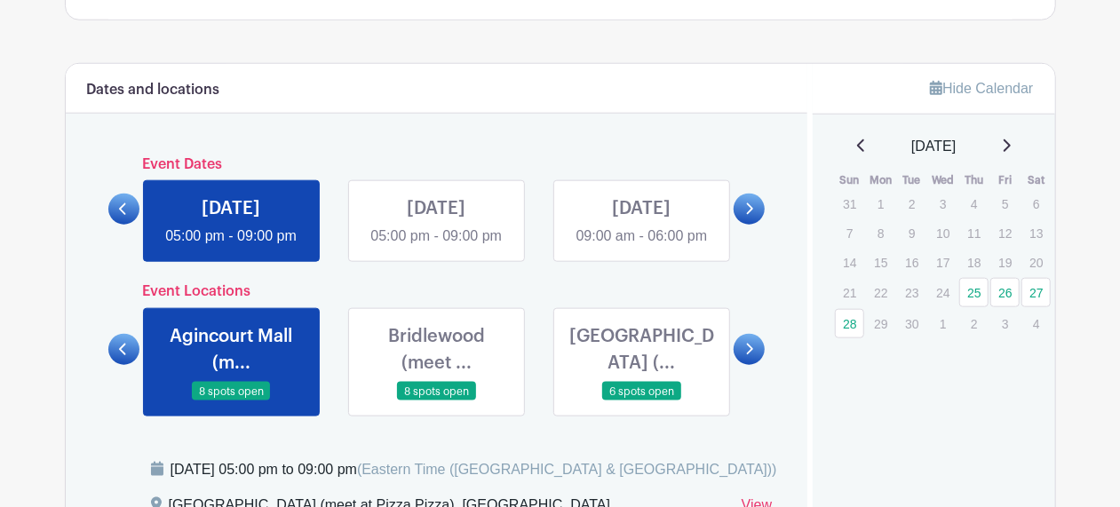 This screenshot has height=507, width=1120. What do you see at coordinates (911, 292) in the screenshot?
I see `p: 23` at bounding box center [911, 292].